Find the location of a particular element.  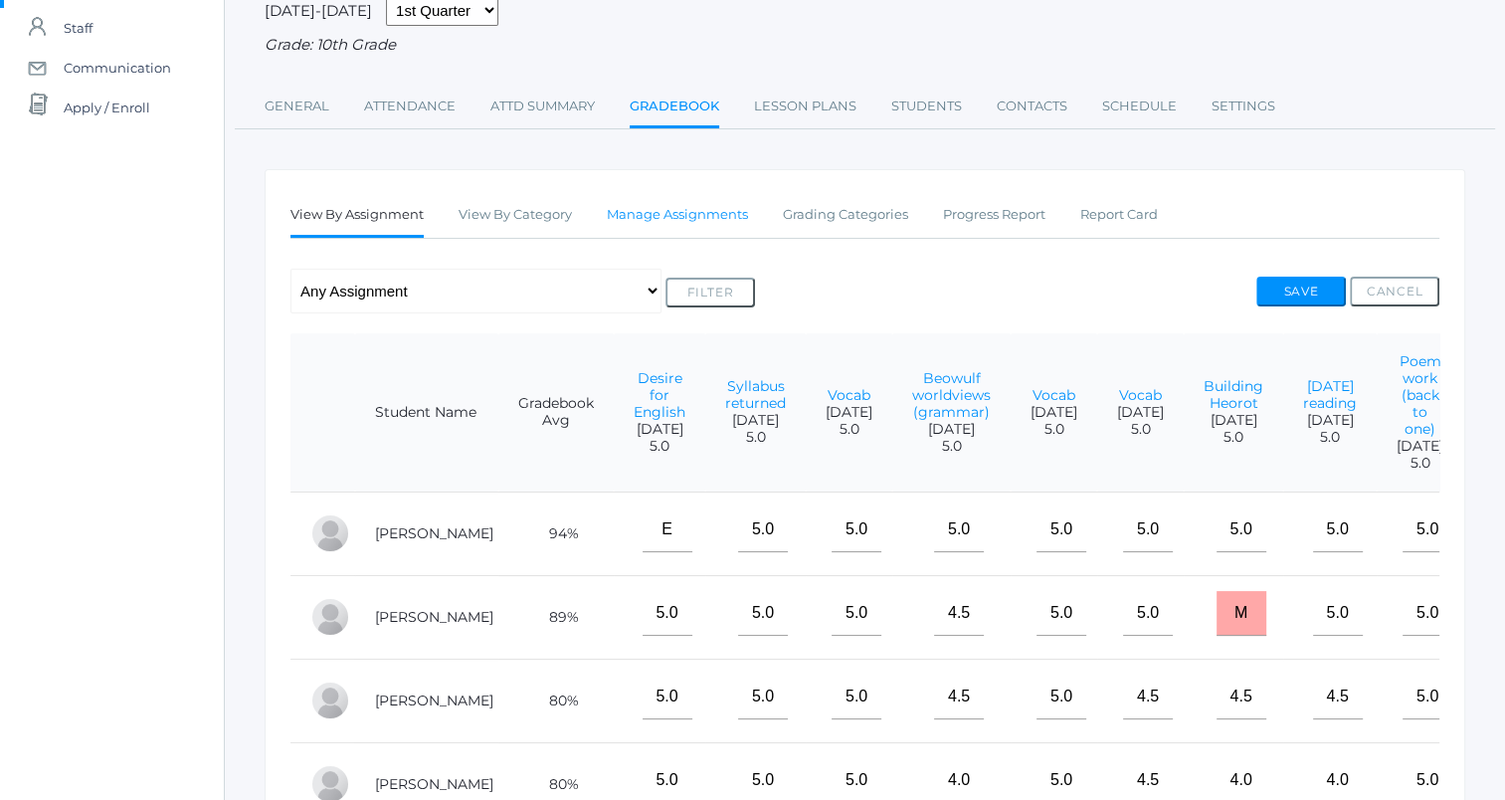

td: 89% is located at coordinates (556, 617).